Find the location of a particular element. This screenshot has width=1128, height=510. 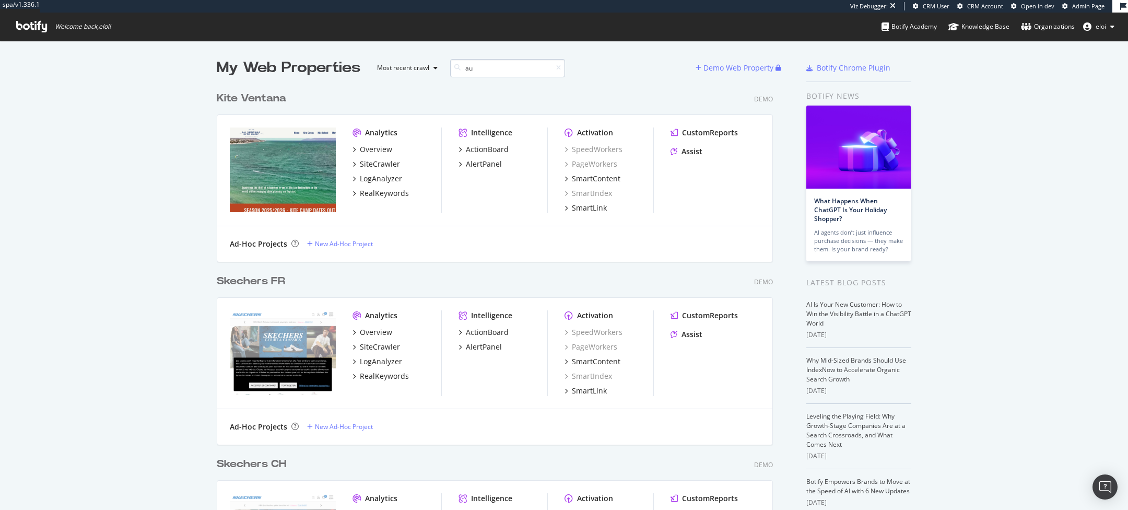

div: Botify news is located at coordinates (859, 96).